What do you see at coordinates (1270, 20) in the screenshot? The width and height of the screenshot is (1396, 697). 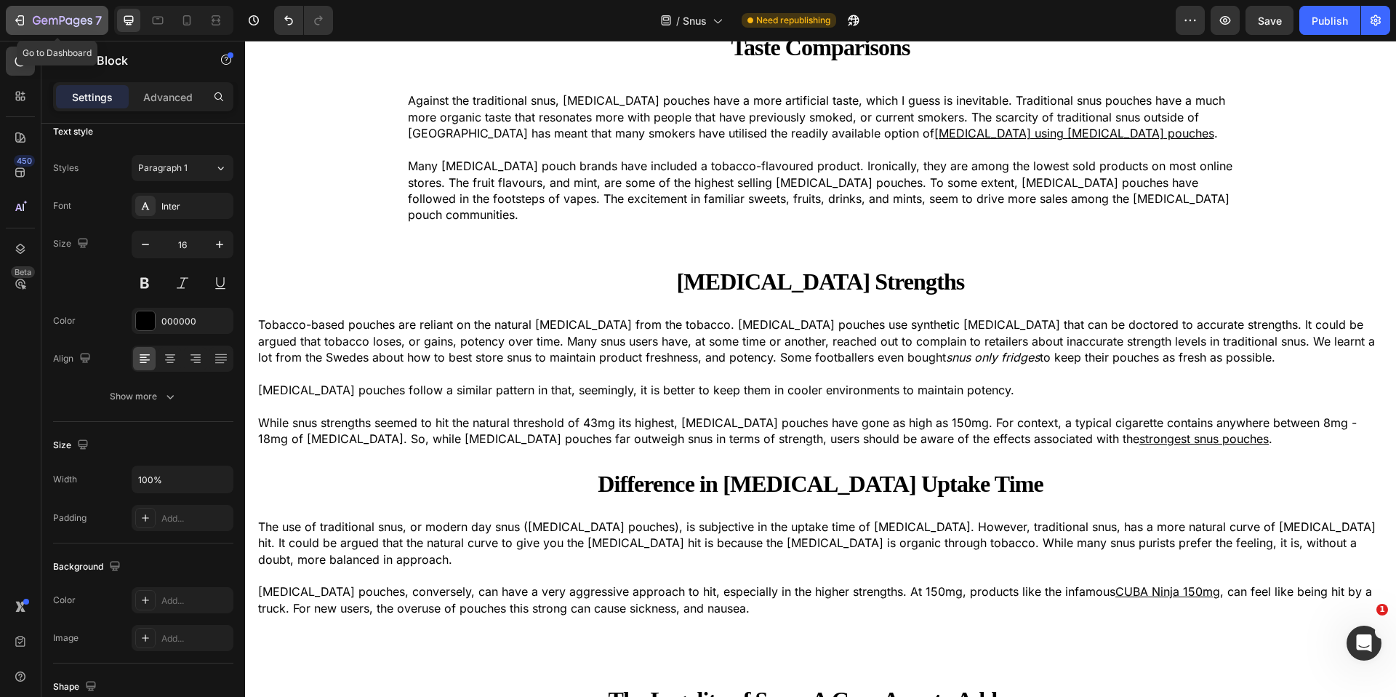 I see `button: Save` at bounding box center [1270, 20].